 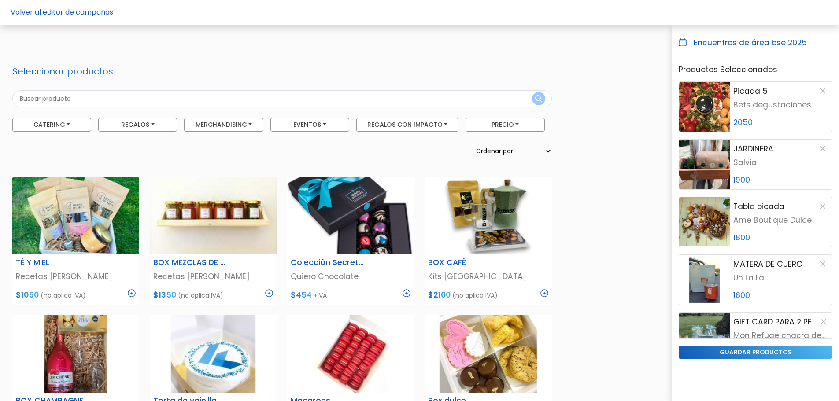 What do you see at coordinates (755, 352) in the screenshot?
I see `input: guardar productos` at bounding box center [755, 352].